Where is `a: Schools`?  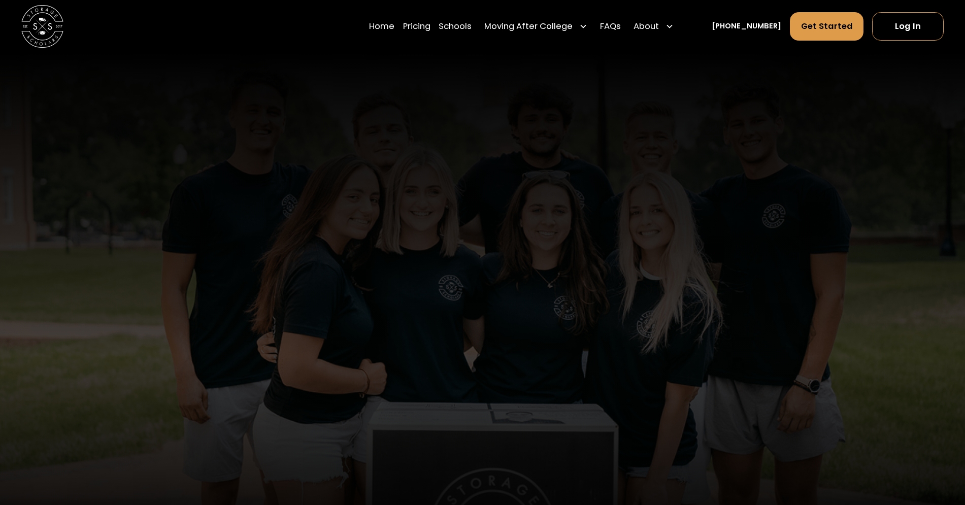
a: Schools is located at coordinates (455, 26).